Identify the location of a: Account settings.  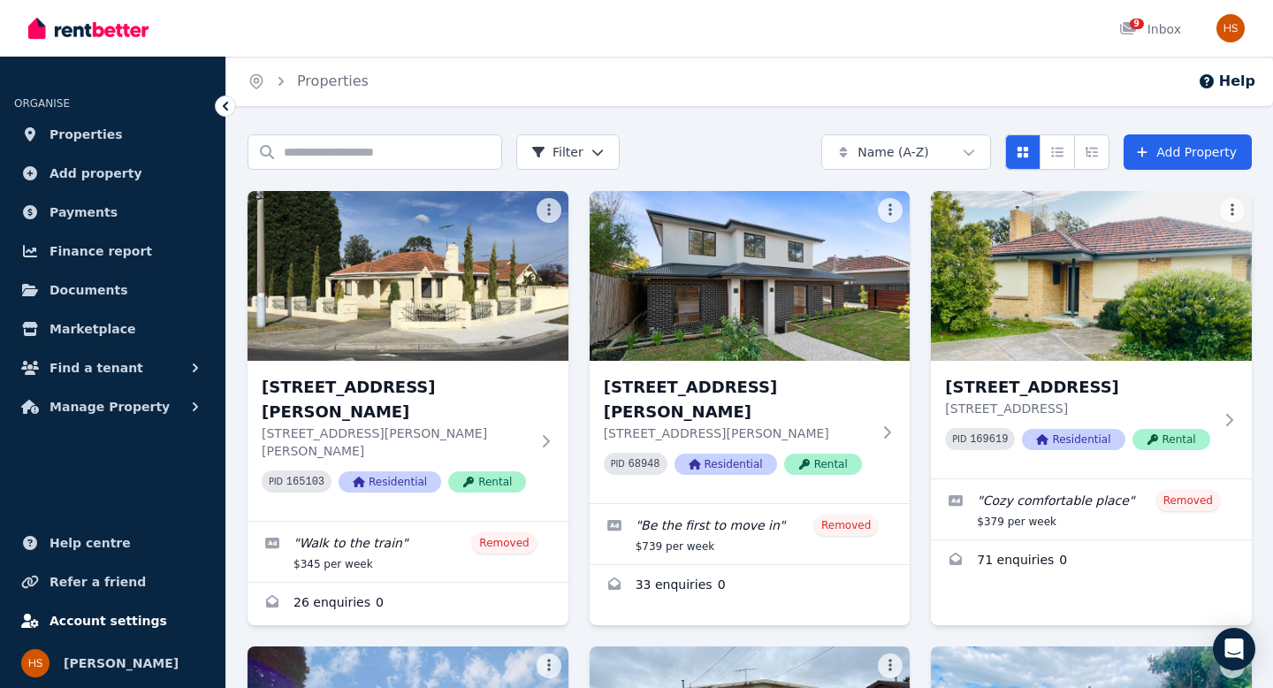
(112, 620).